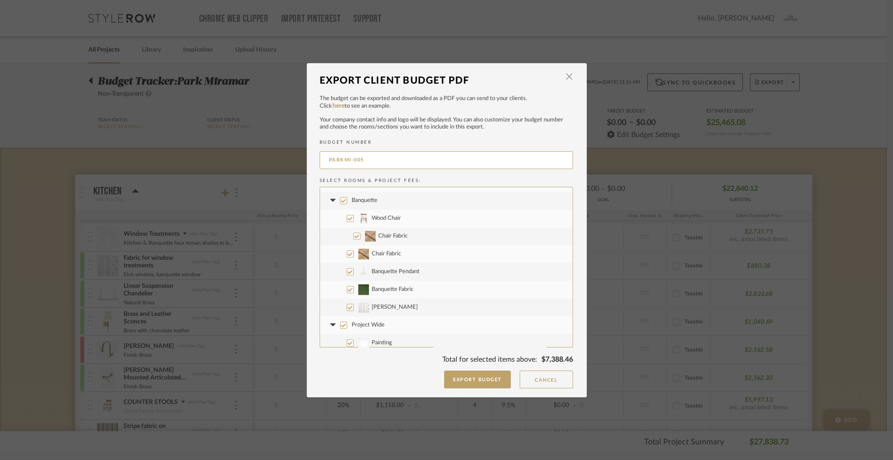 The image size is (893, 460). I want to click on input: Painting, so click(350, 343).